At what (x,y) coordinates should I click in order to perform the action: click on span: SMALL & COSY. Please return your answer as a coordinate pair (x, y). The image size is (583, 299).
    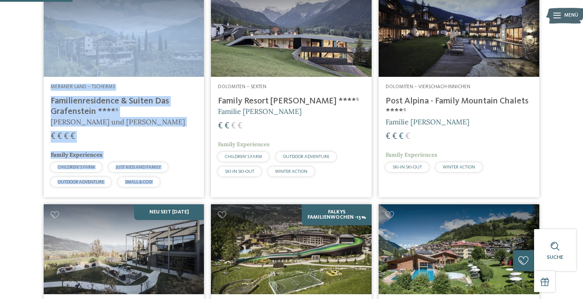
    Looking at the image, I should click on (139, 182).